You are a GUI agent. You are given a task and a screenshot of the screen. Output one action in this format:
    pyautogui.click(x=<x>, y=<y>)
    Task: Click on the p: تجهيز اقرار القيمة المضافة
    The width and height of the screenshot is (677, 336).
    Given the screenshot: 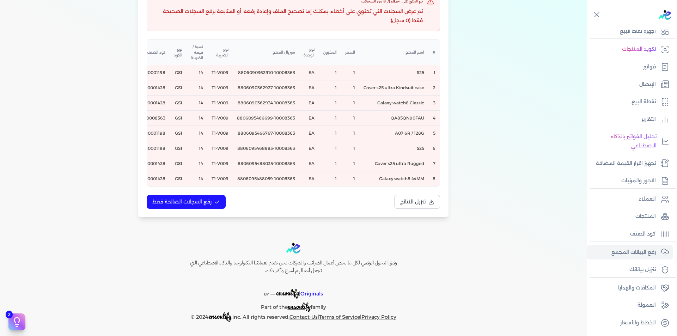 What is the action you would take?
    pyautogui.click(x=625, y=164)
    